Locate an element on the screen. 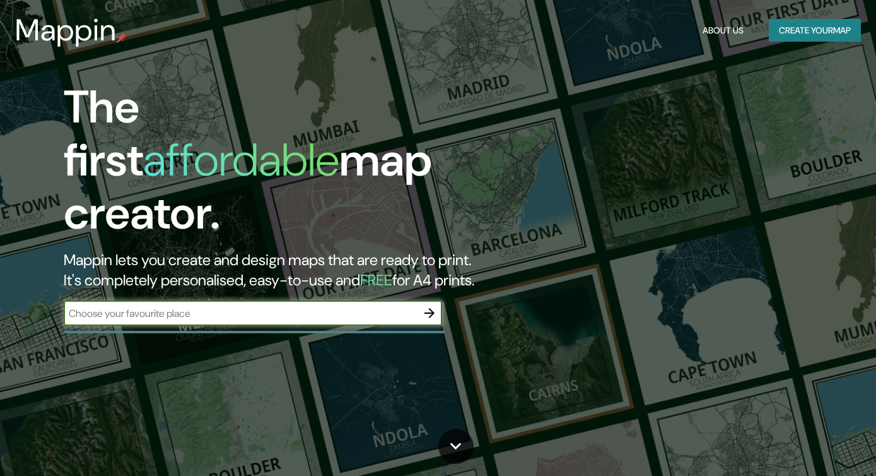  h1: affordable is located at coordinates (241, 160).